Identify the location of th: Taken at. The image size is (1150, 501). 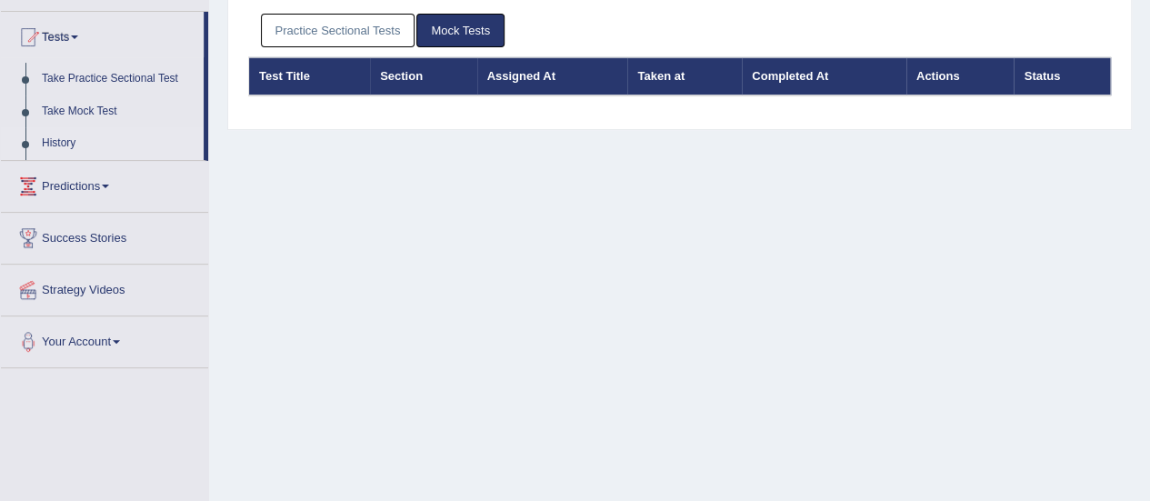
(685, 76).